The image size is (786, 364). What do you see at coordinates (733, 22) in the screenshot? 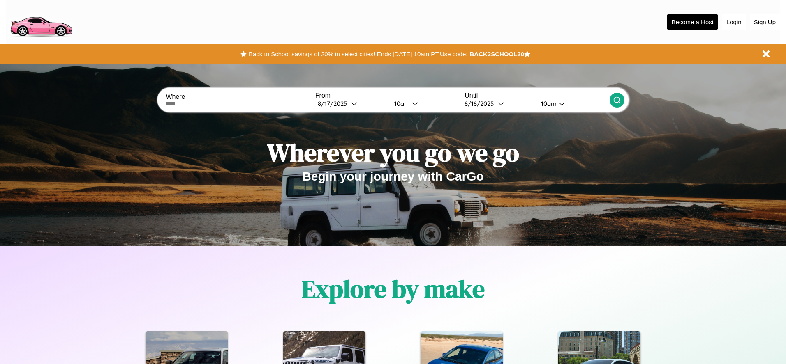
I see `button: Login` at bounding box center [733, 22].